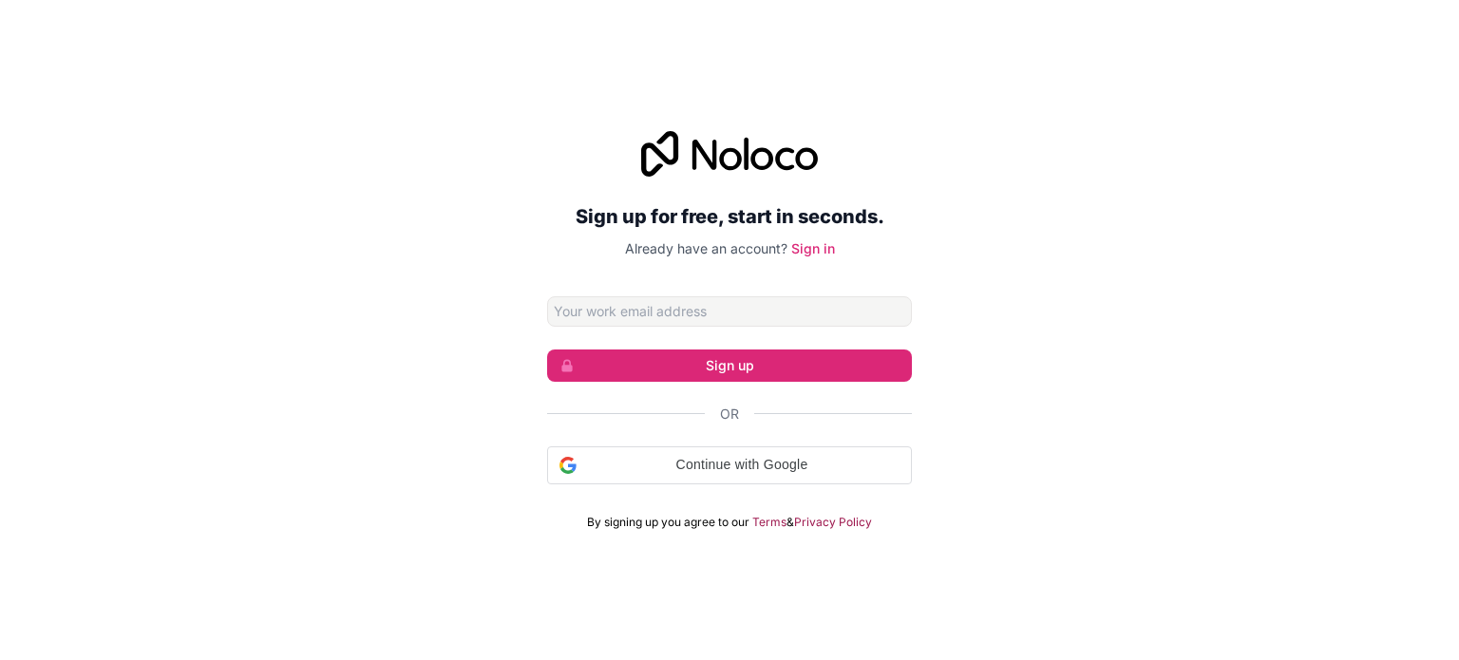  Describe the element at coordinates (668, 522) in the screenshot. I see `span: By signing up you agree to our` at that location.